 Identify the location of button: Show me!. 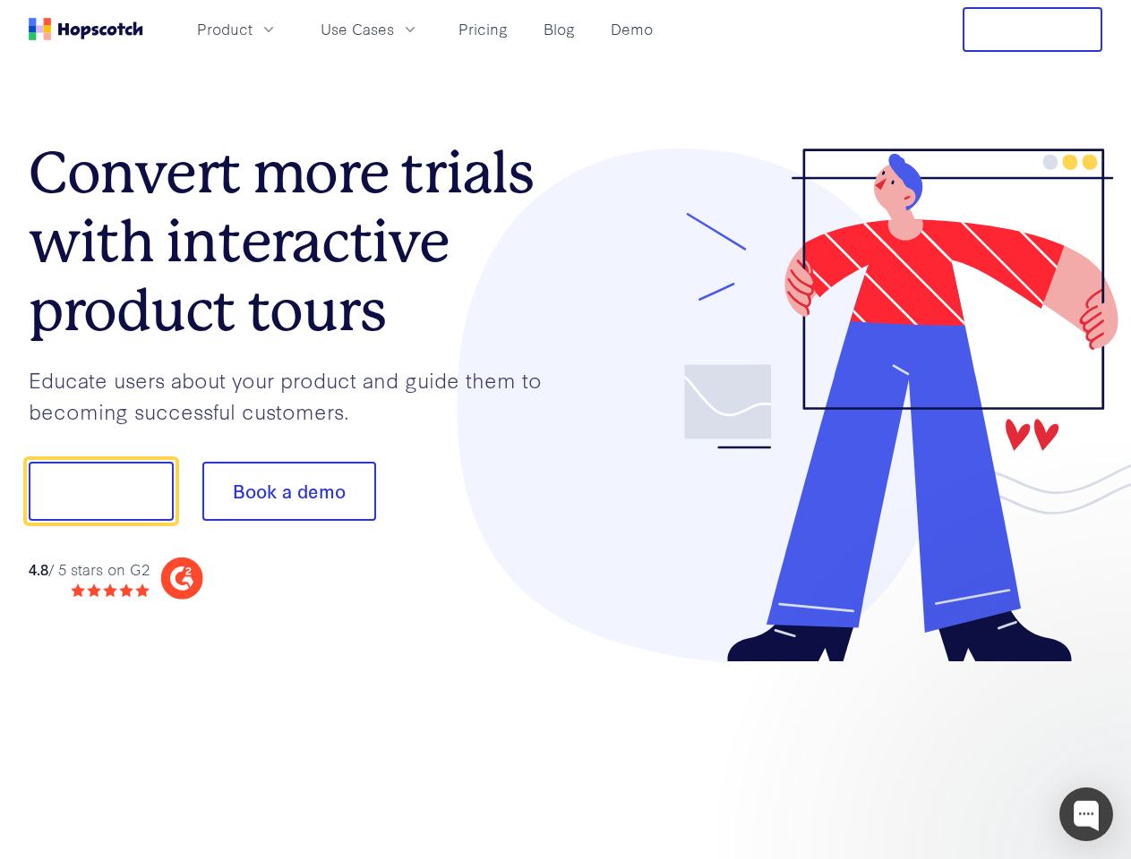
(101, 491).